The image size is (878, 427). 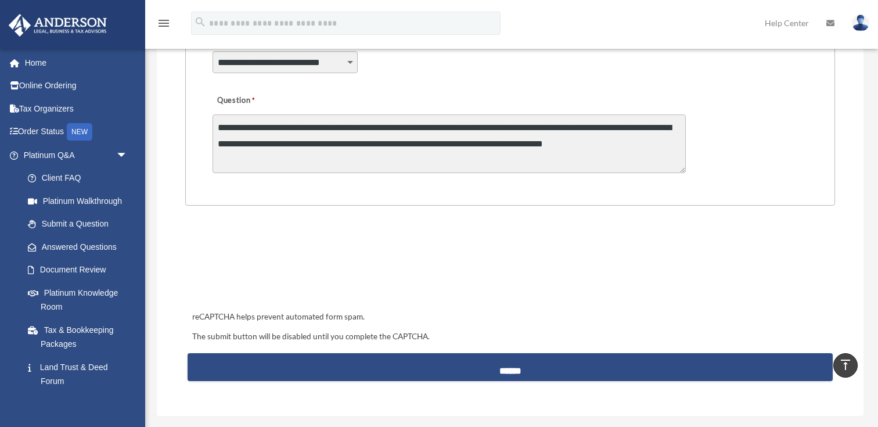 I want to click on i: menu, so click(x=164, y=23).